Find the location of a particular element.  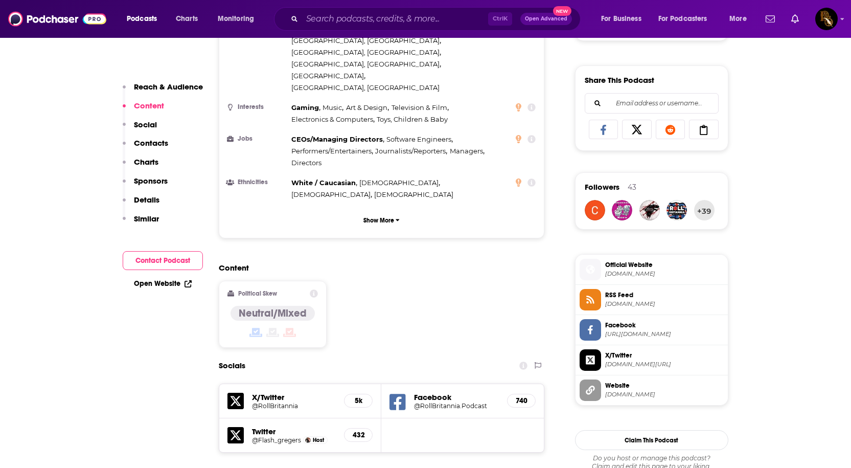

button: Show profile menu is located at coordinates (827, 19).